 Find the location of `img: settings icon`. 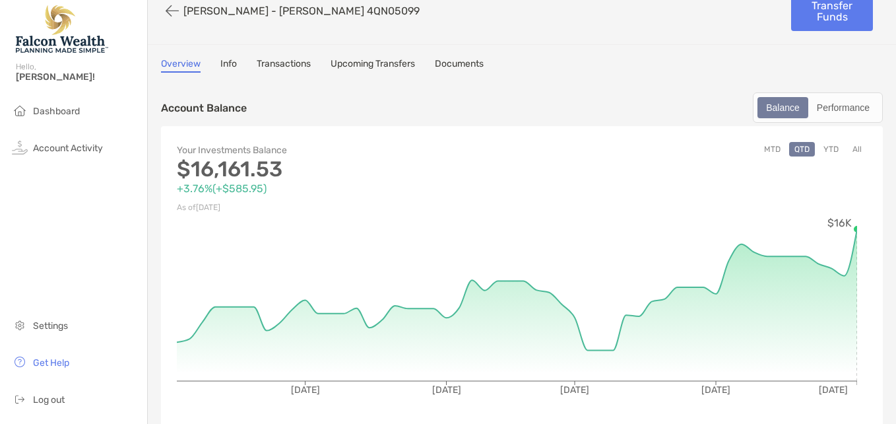

img: settings icon is located at coordinates (20, 325).